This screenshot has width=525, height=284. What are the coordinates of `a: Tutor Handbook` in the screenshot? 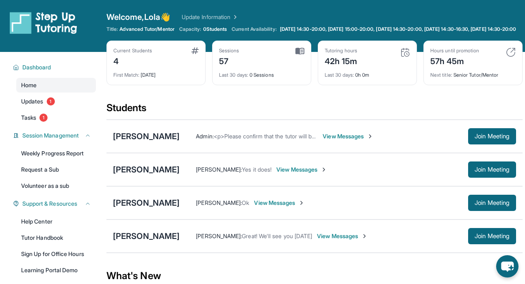 It's located at (56, 238).